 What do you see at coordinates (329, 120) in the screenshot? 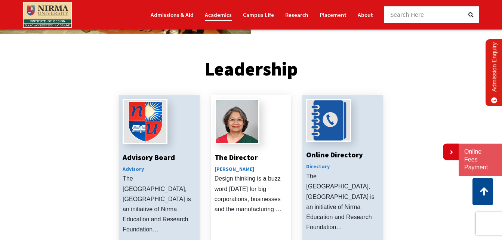
I see `img: Online-Directory-1` at bounding box center [329, 120].